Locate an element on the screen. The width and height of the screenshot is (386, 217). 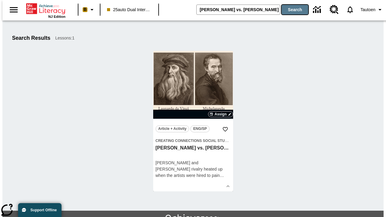
span: Assign is located at coordinates (221, 114).